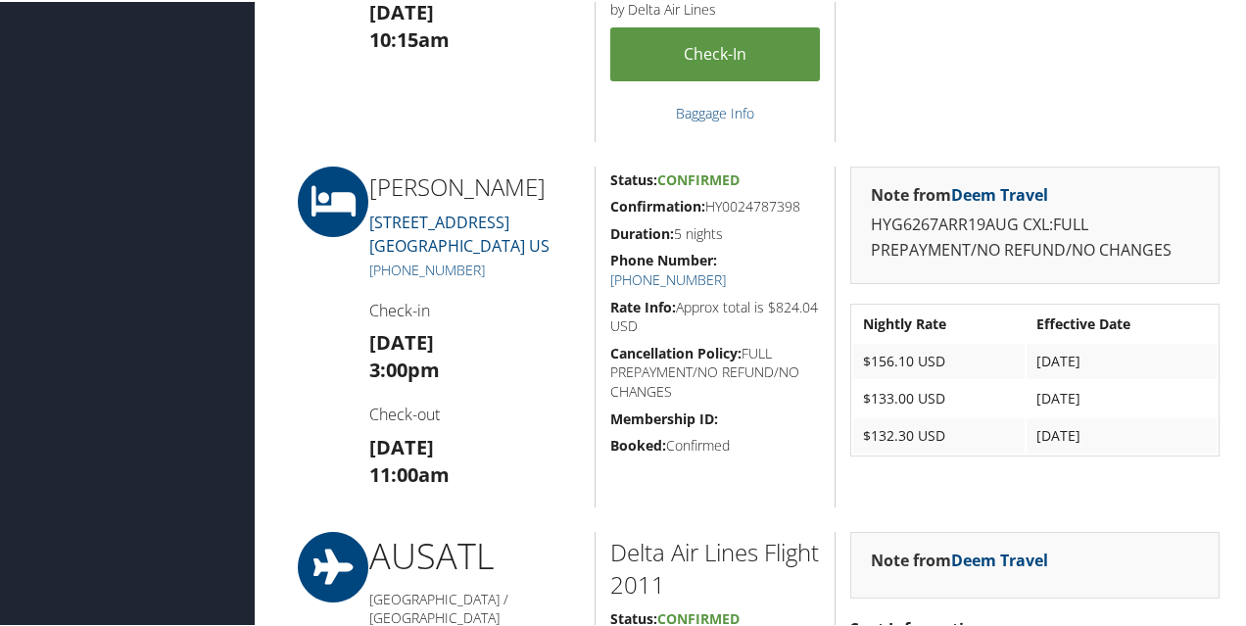  What do you see at coordinates (715, 52) in the screenshot?
I see `a: Check-in` at bounding box center [715, 52].